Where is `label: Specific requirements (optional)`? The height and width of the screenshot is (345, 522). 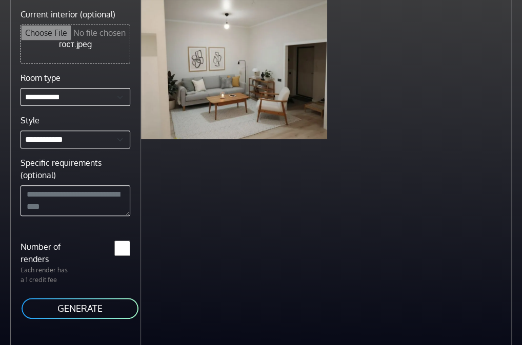
label: Specific requirements (optional) is located at coordinates (75, 169).